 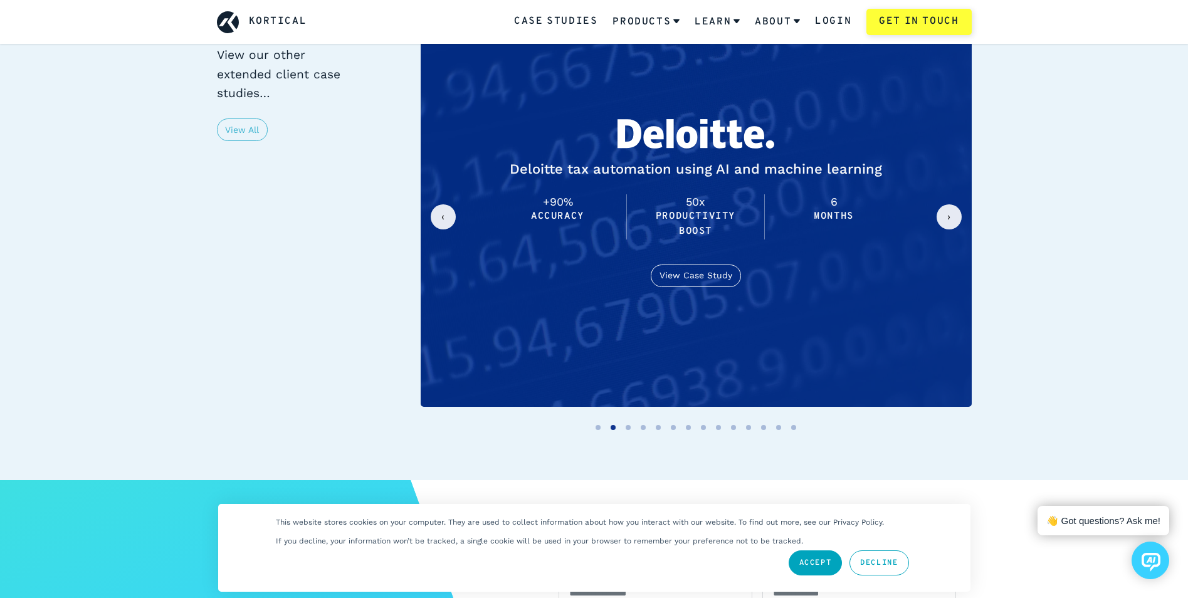 What do you see at coordinates (717, 22) in the screenshot?
I see `a: Learn` at bounding box center [717, 22].